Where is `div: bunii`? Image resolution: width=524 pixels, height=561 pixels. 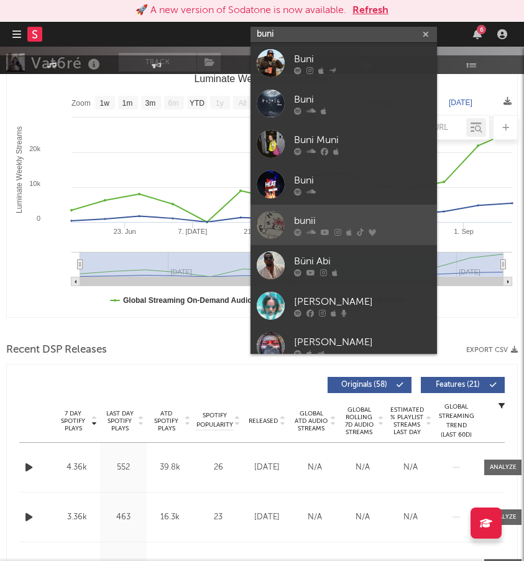 div: bunii is located at coordinates (363, 221).